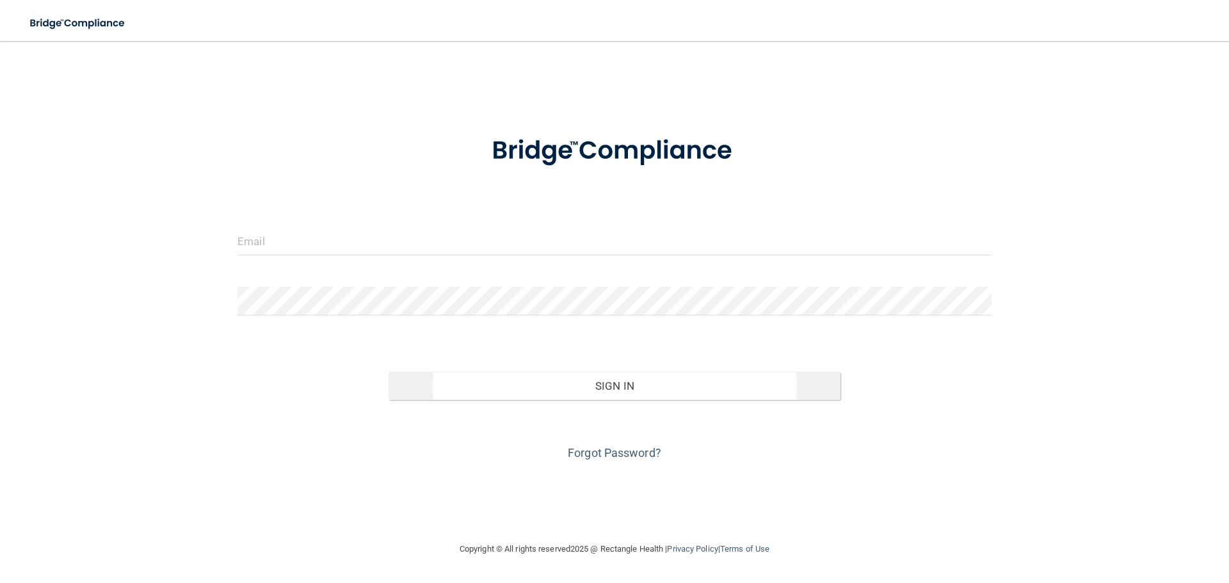  I want to click on a: Forgot Password?, so click(615, 453).